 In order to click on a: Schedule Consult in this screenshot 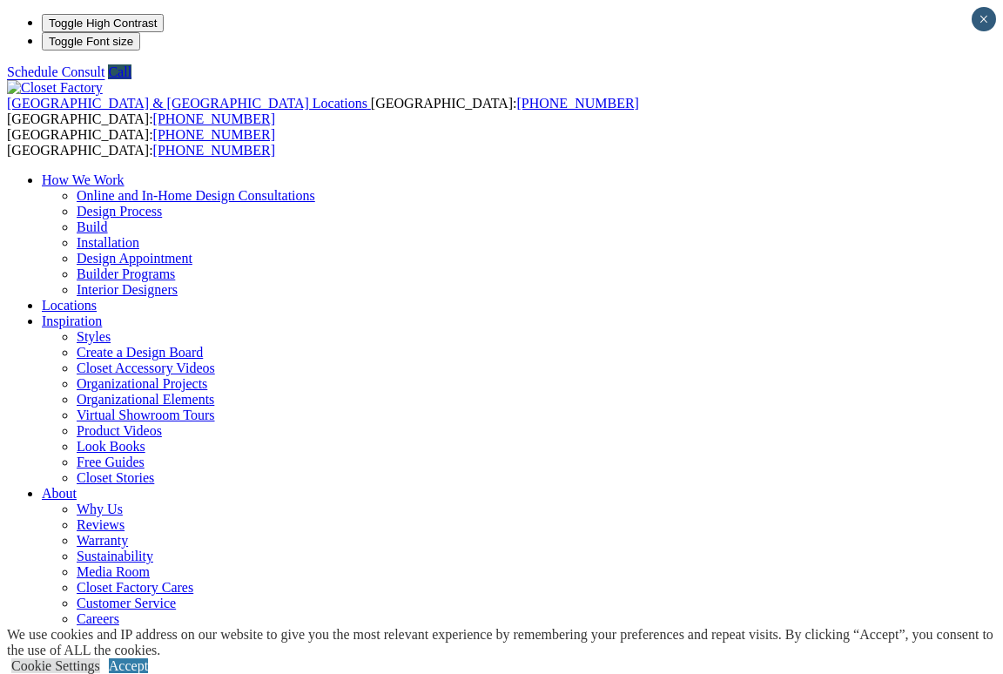, I will do `click(56, 71)`.